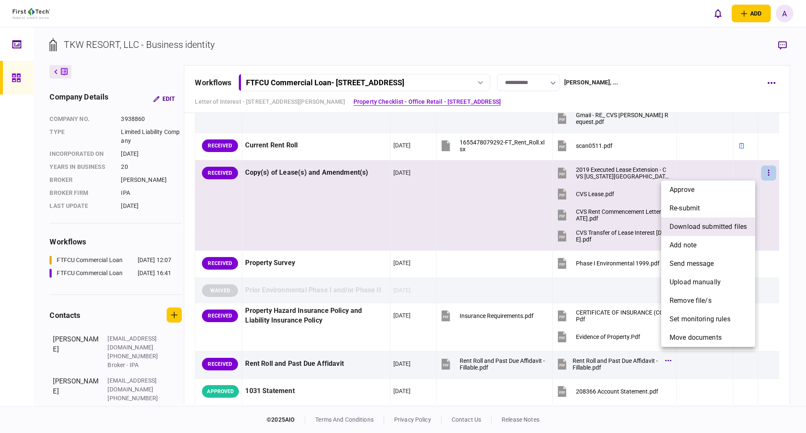 This screenshot has width=806, height=433. What do you see at coordinates (690, 300) in the screenshot?
I see `span: remove file/s` at bounding box center [690, 300].